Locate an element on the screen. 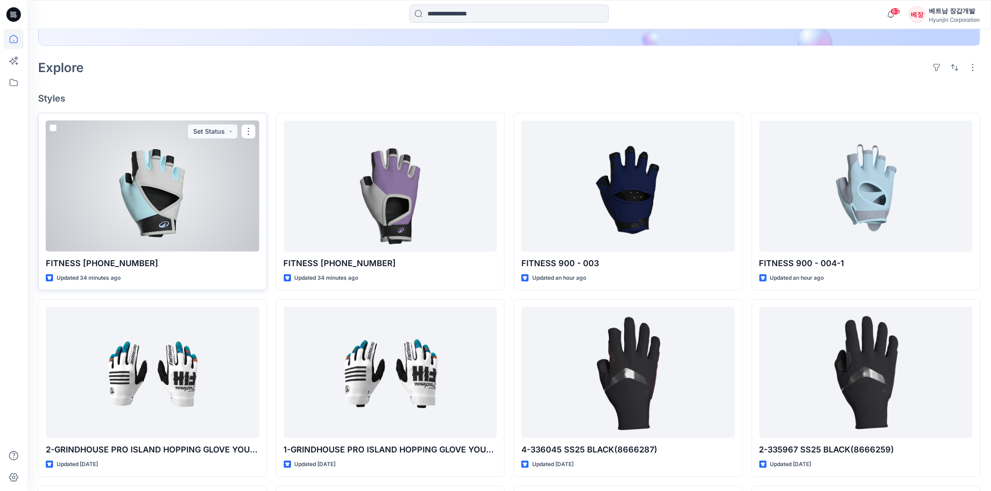 The width and height of the screenshot is (991, 491). div: Hyunjin Corporation is located at coordinates (954, 19).